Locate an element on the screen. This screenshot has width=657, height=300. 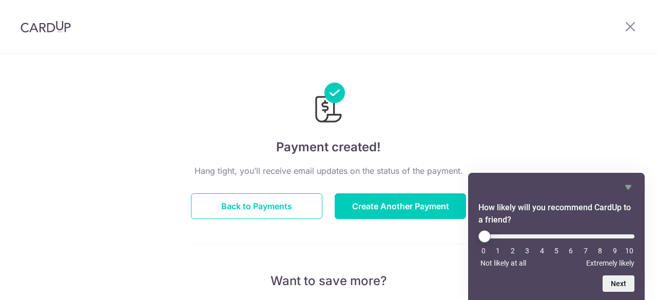
p: Hang tight, you’ll receive email updates on the status of the payment. is located at coordinates (329, 171).